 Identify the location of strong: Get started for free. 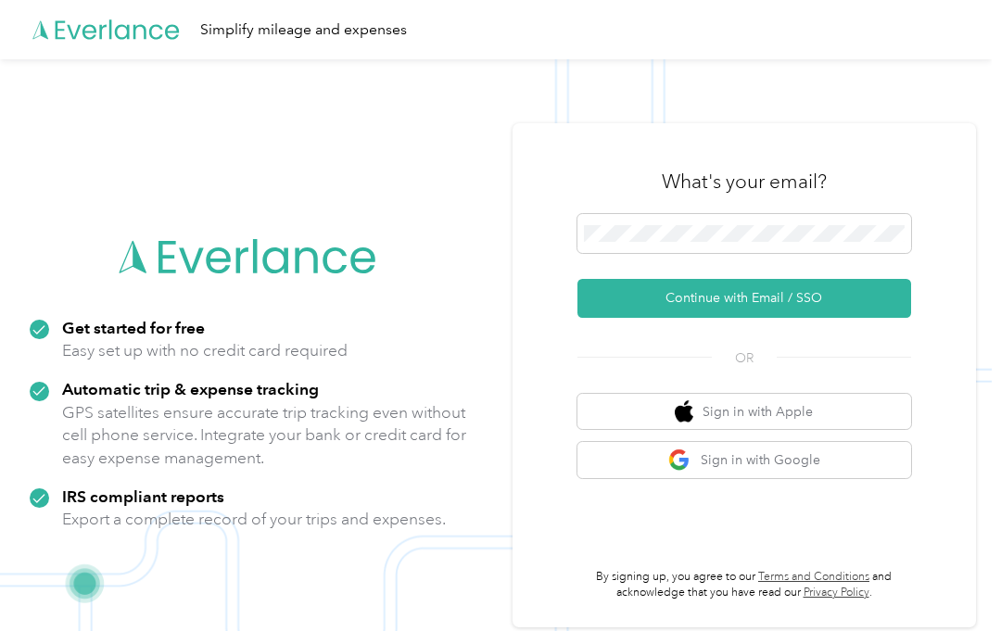
(134, 327).